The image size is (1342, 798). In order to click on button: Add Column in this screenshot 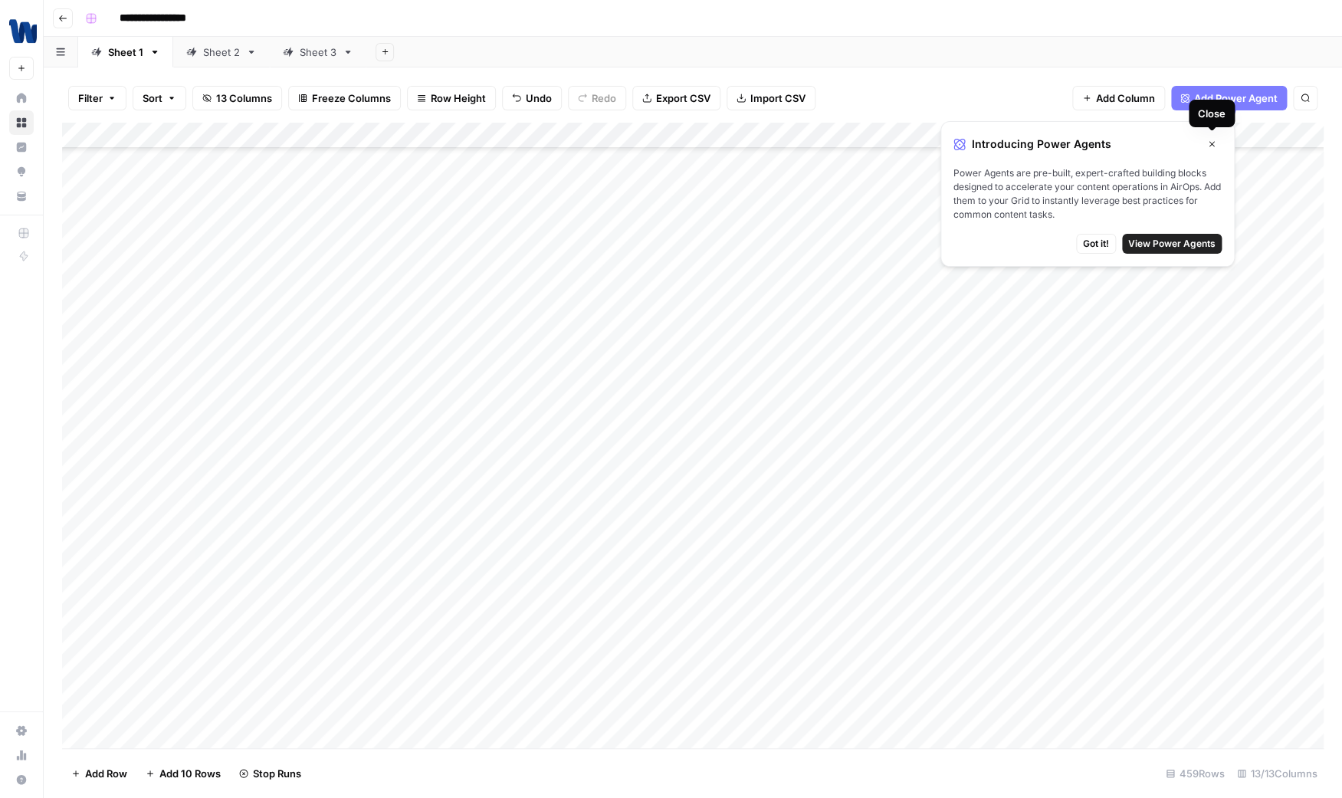, I will do `click(1118, 98)`.